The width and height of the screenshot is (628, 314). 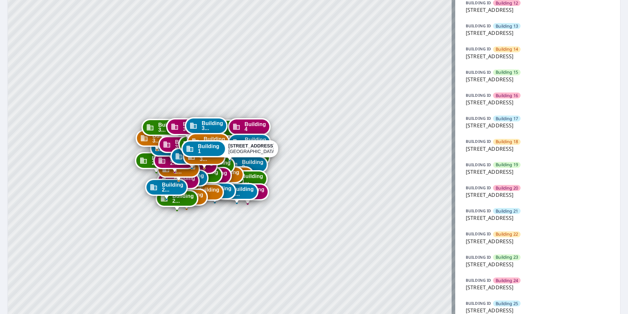 I want to click on div: Dropped pin, building Building 25, Commercial property, 7627 East 37th Street North Wichita, KS 6..., so click(x=167, y=189).